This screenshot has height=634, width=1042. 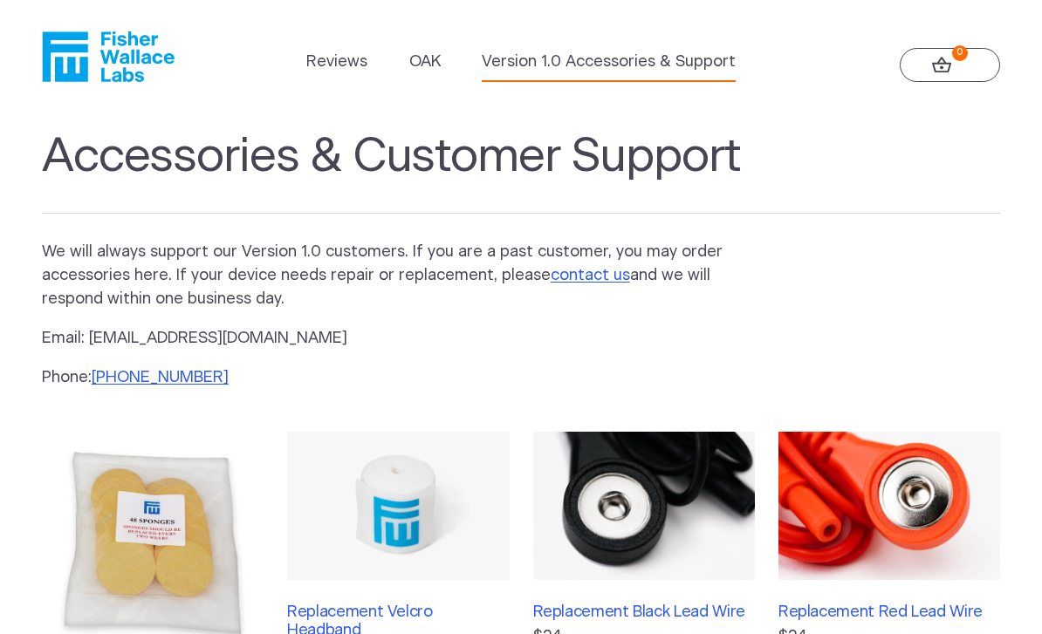 What do you see at coordinates (644, 613) in the screenshot?
I see `h3: Replacement Black Lead Wire` at bounding box center [644, 613].